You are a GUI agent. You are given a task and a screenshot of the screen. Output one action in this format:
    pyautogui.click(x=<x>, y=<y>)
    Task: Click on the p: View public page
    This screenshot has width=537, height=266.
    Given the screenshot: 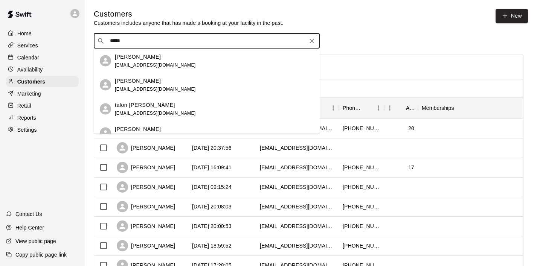 What is the action you would take?
    pyautogui.click(x=36, y=241)
    